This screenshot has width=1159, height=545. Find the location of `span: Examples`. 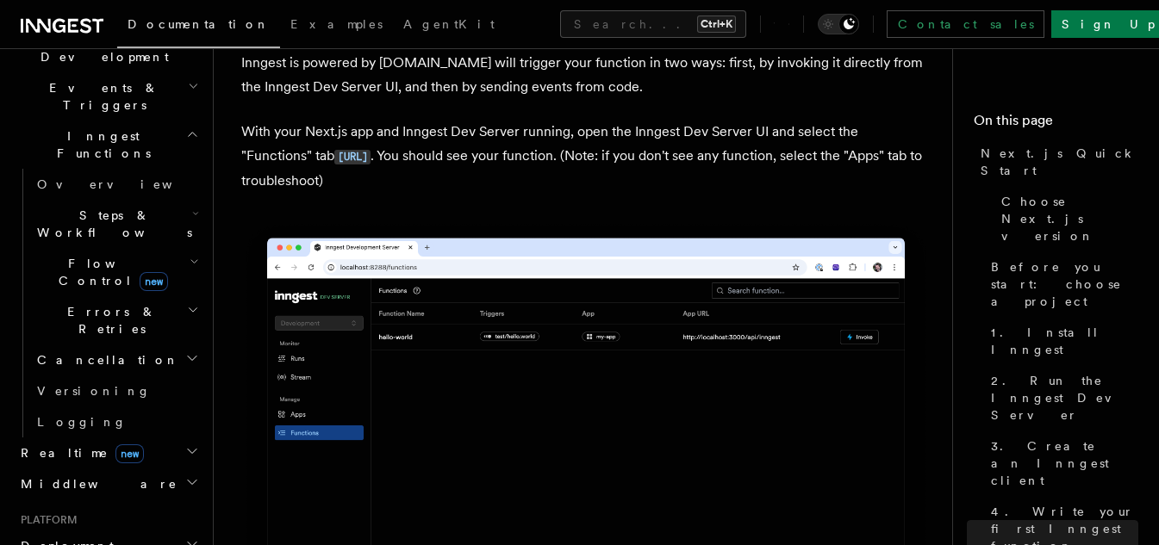

span: Examples is located at coordinates (336, 24).